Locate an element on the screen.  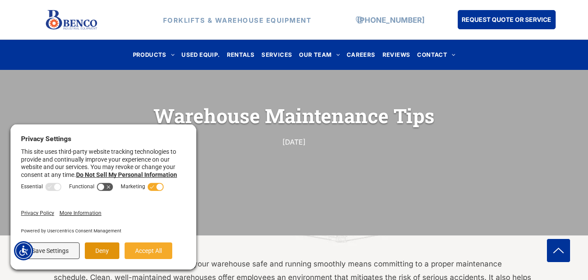
strong: FORKLIFTS & WAREHOUSE EQUIPMENT is located at coordinates (237, 20).